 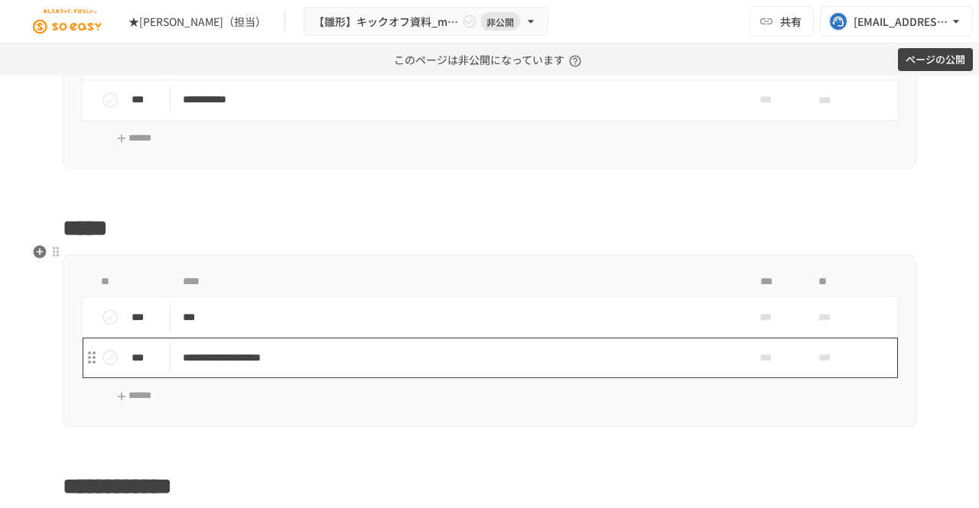 What do you see at coordinates (426, 21) in the screenshot?
I see `button: 【雛形】キックオフ資料_medical2406非公開` at bounding box center [426, 21].